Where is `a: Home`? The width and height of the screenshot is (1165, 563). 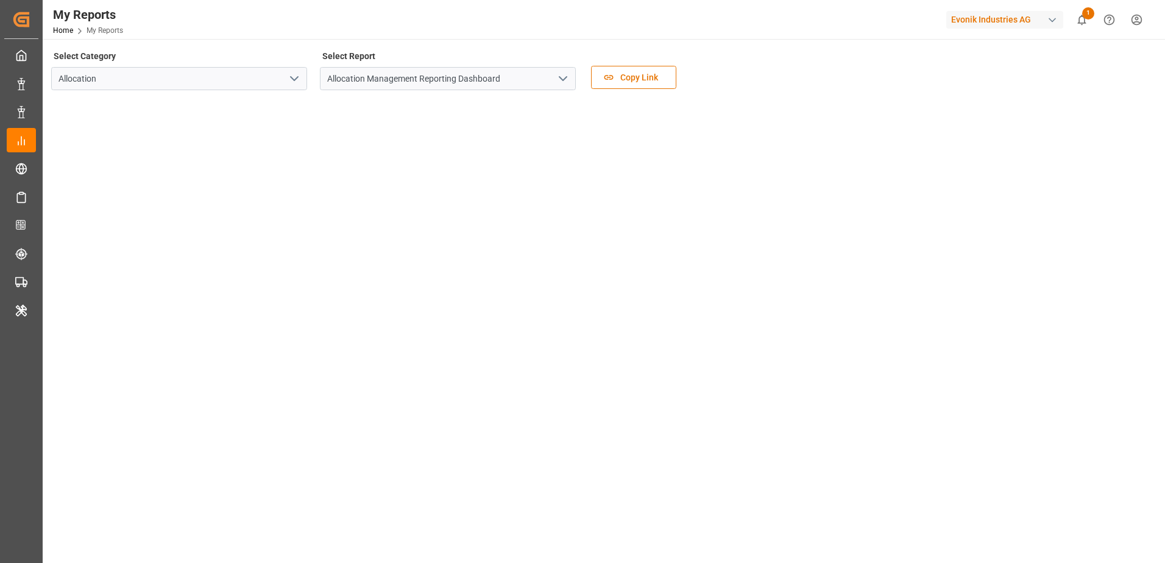 a: Home is located at coordinates (63, 30).